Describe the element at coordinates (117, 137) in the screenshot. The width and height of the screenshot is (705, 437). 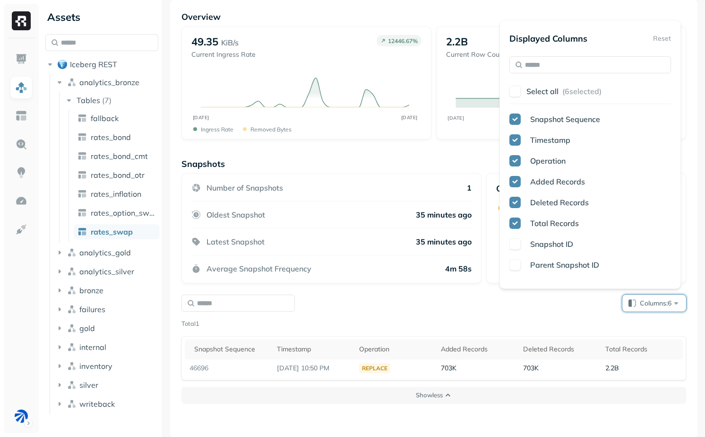
I see `a: rates_bond` at that location.